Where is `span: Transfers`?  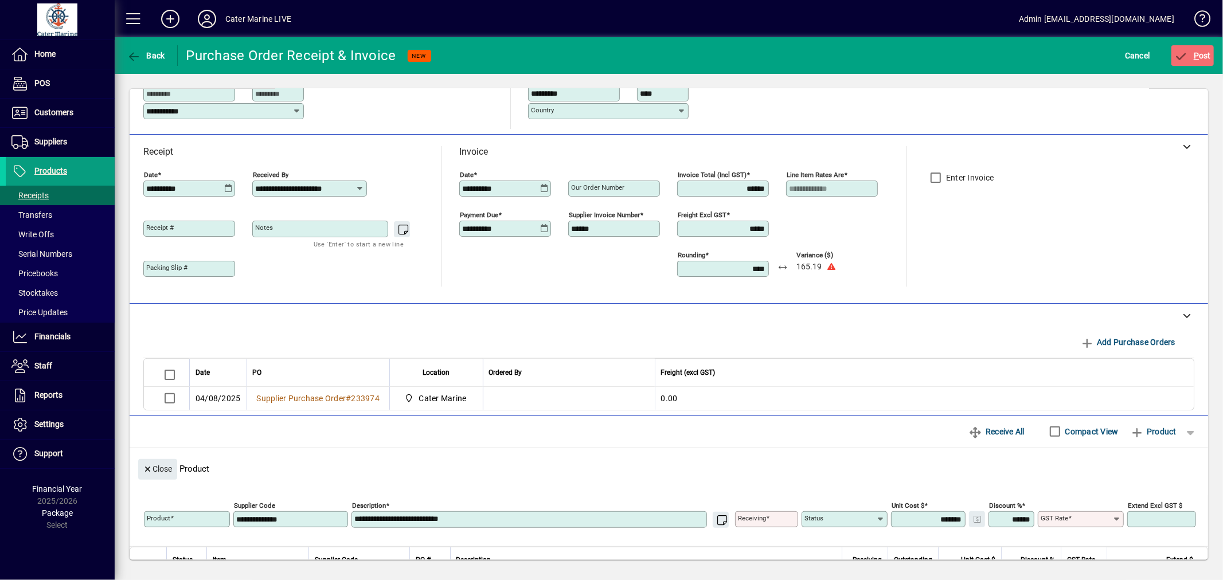
span: Transfers is located at coordinates (32, 215).